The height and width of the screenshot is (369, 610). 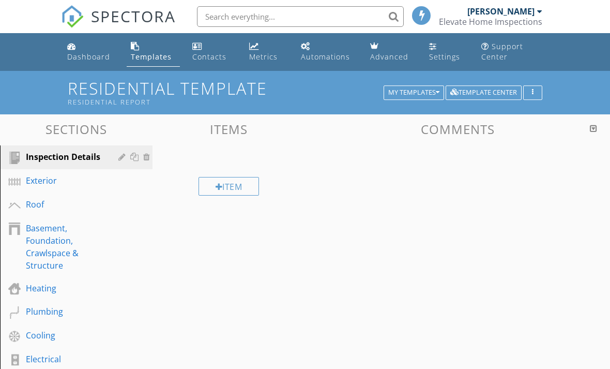 I want to click on div: Basement, Foundation, Crawlspace & Structure, so click(x=65, y=247).